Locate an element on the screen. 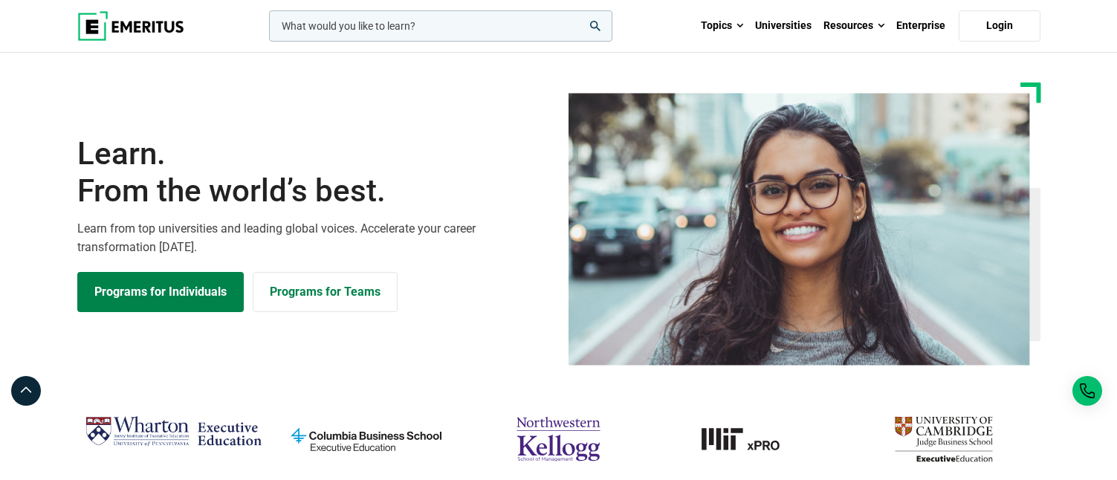 The height and width of the screenshot is (480, 1117). a: Explore for Business is located at coordinates (325, 292).